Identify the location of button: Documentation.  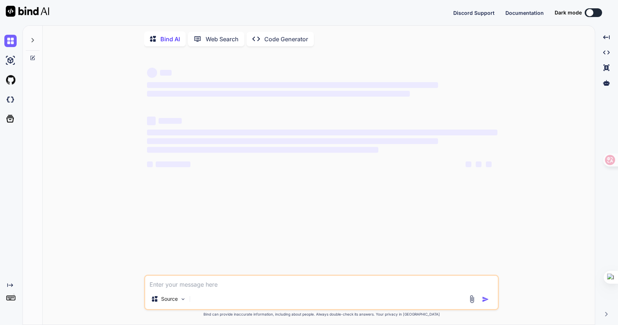
(524, 13).